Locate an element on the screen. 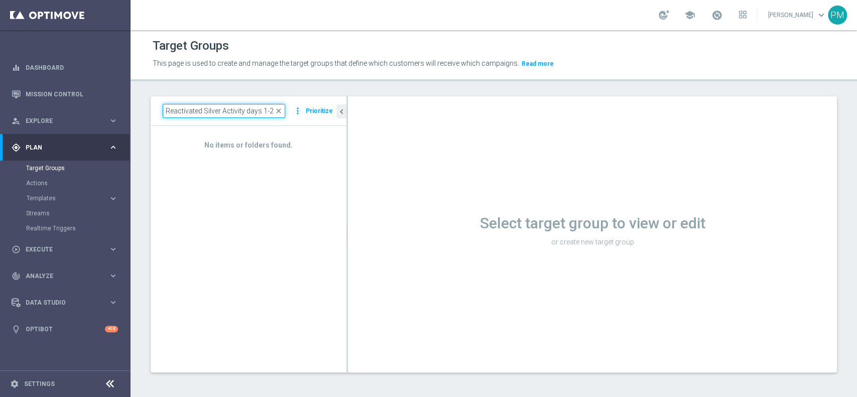 The width and height of the screenshot is (857, 397). h1: Target Groups is located at coordinates (191, 46).